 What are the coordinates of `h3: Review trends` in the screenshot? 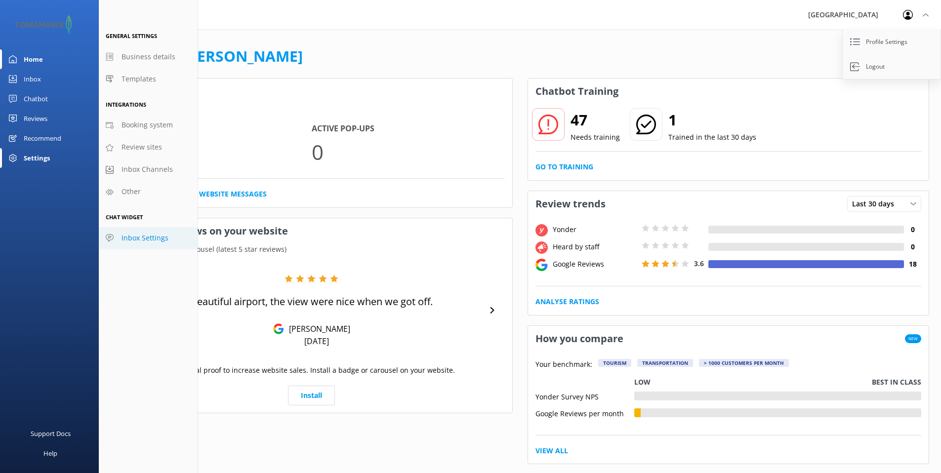 It's located at (571, 204).